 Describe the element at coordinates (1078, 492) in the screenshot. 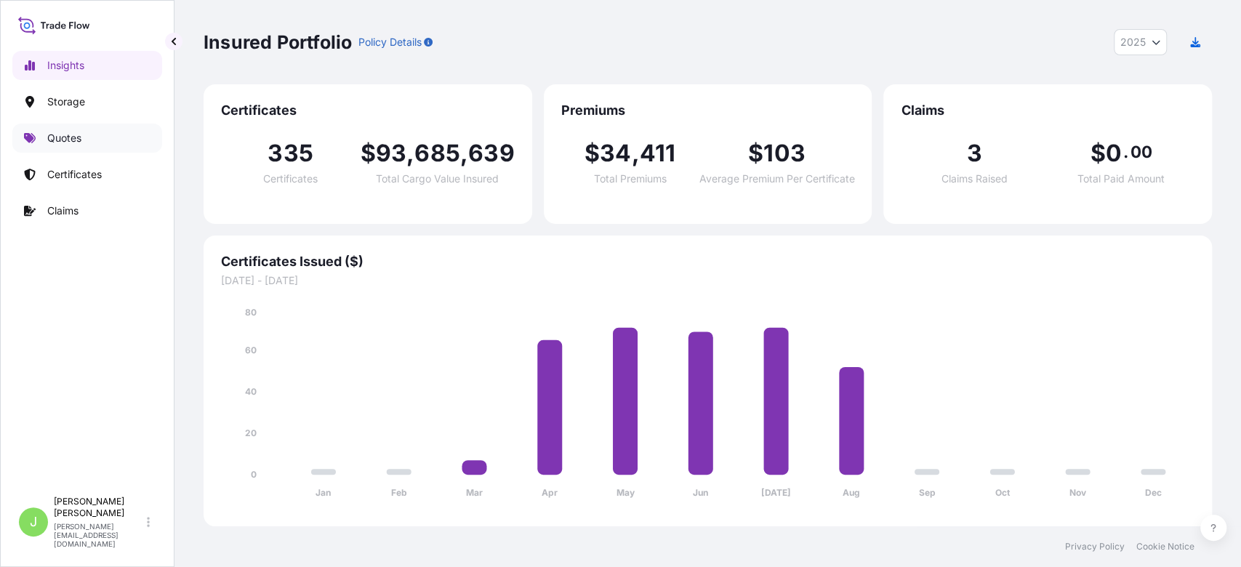

I see `tspan: Nov` at that location.